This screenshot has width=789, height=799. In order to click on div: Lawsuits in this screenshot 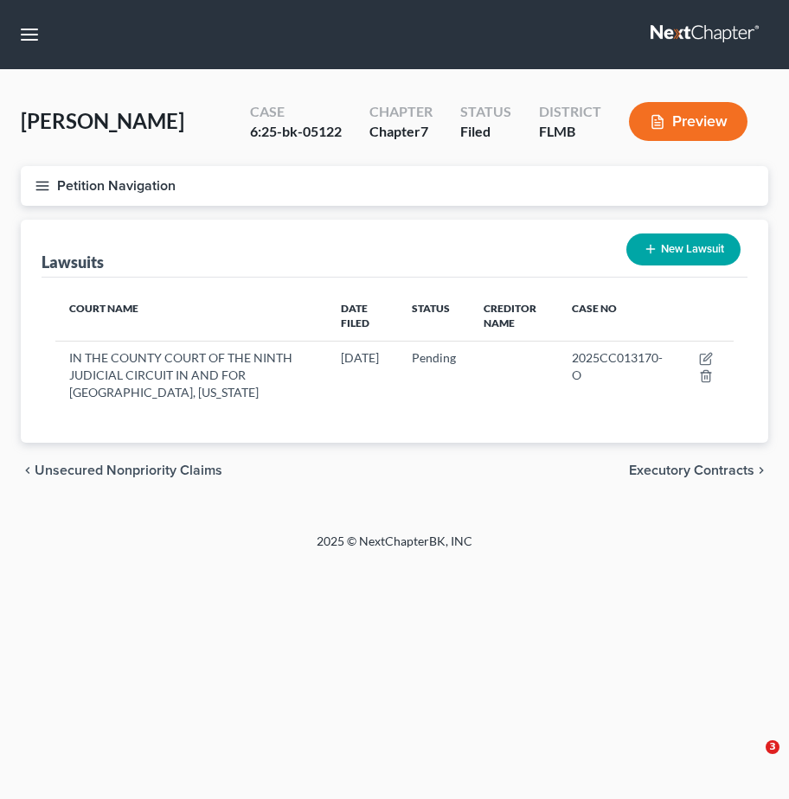, I will do `click(73, 262)`.